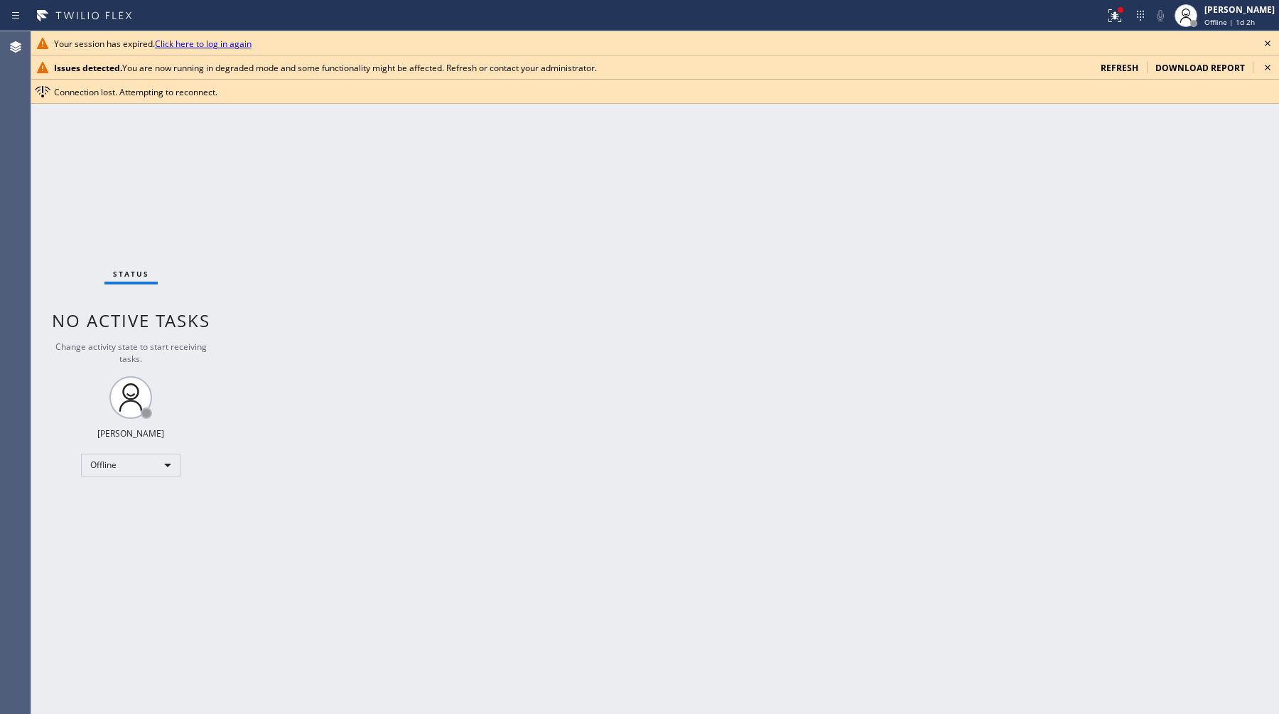 Image resolution: width=1279 pixels, height=714 pixels. Describe the element at coordinates (153, 43) in the screenshot. I see `span: Your session has expired.` at that location.